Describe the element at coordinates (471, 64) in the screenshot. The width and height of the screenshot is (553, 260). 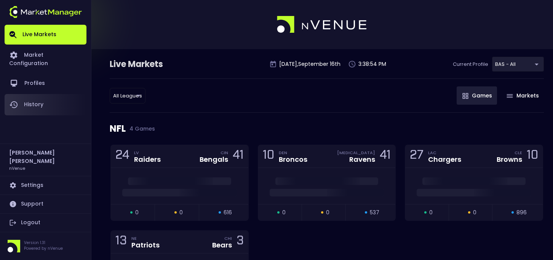
I see `p: Current Profile` at that location.